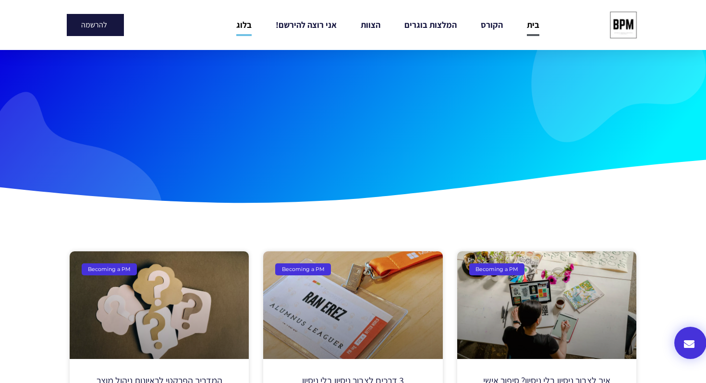 Image resolution: width=706 pixels, height=383 pixels. I want to click on a: בית, so click(533, 25).